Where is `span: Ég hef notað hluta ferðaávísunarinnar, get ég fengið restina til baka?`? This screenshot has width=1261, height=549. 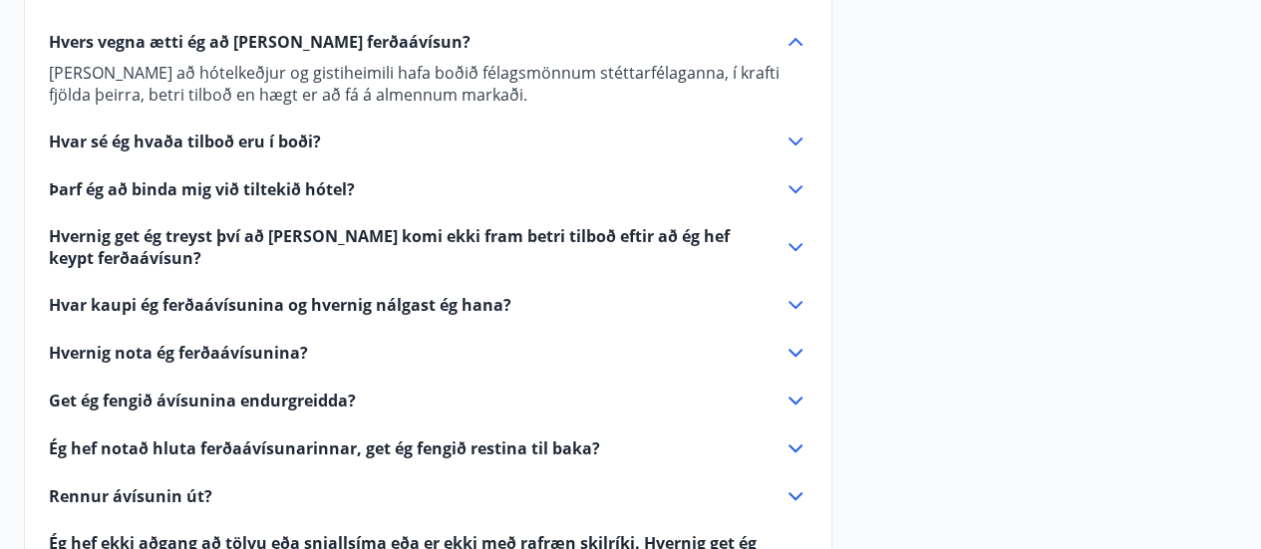
span: Ég hef notað hluta ferðaávísunarinnar, get ég fengið restina til baka? is located at coordinates (324, 449).